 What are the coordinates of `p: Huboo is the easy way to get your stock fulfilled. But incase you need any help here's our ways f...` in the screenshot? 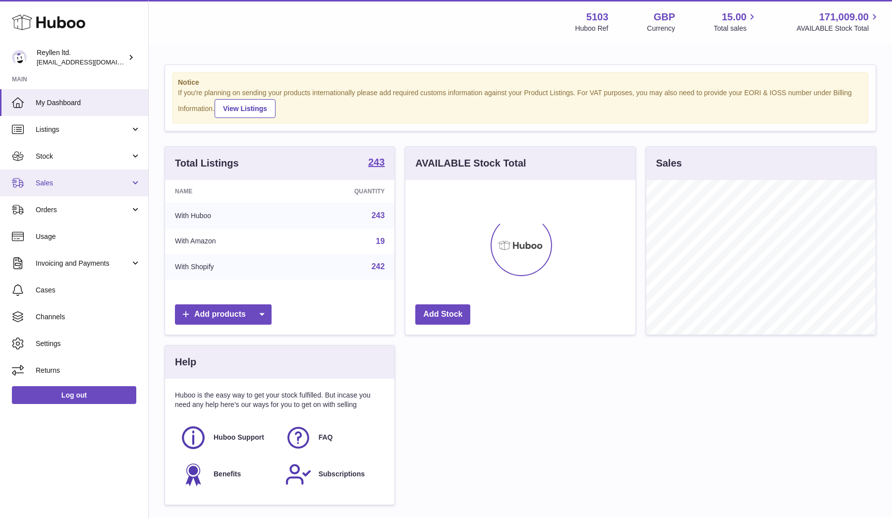 It's located at (279, 400).